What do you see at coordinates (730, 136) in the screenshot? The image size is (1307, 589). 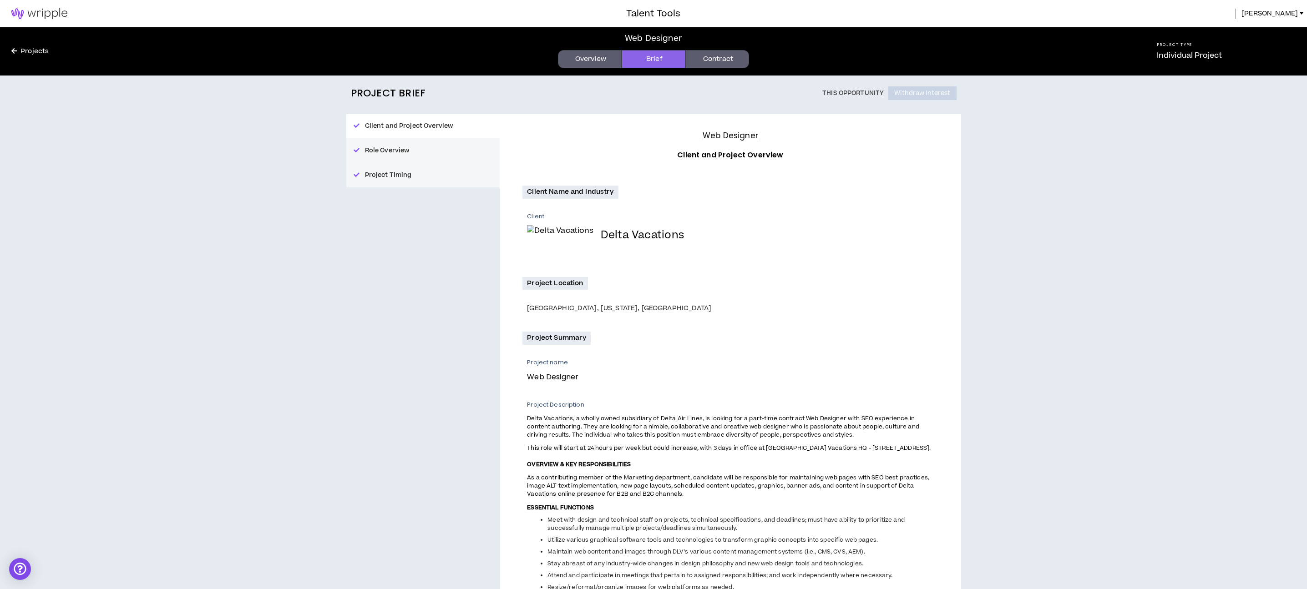 I see `h4: Web Designer` at bounding box center [730, 136].